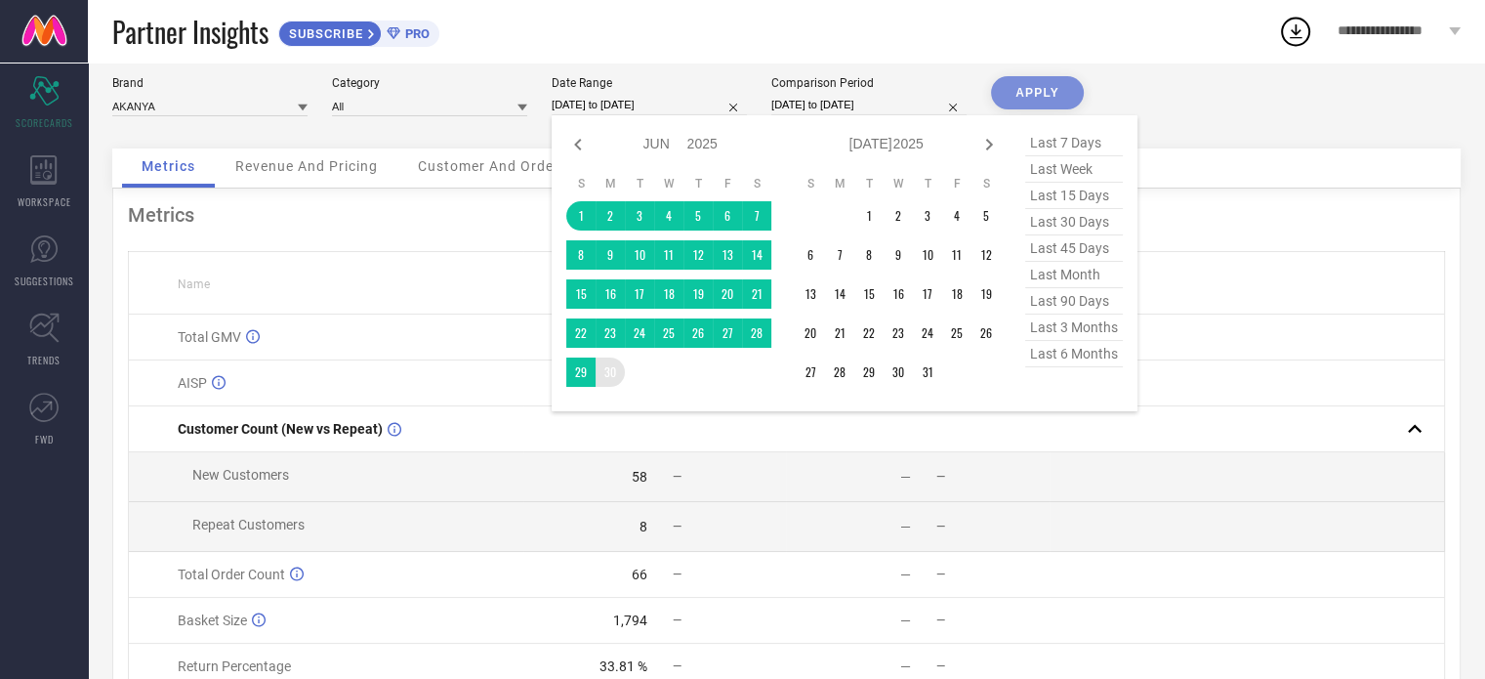 The height and width of the screenshot is (679, 1485). I want to click on div: Next month, so click(989, 145).